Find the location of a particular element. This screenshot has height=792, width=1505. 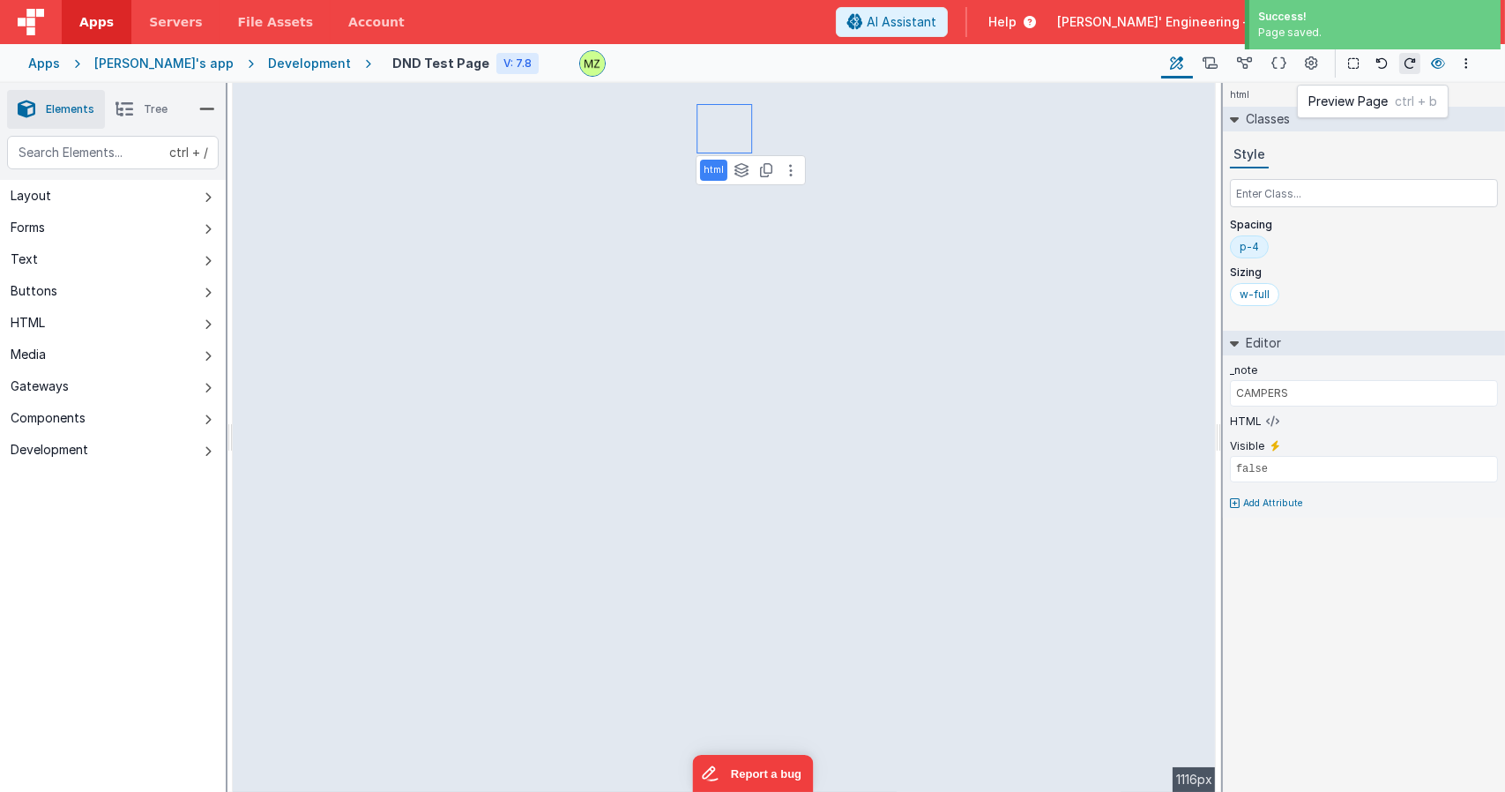

button: Add Attribute is located at coordinates (1364, 503).